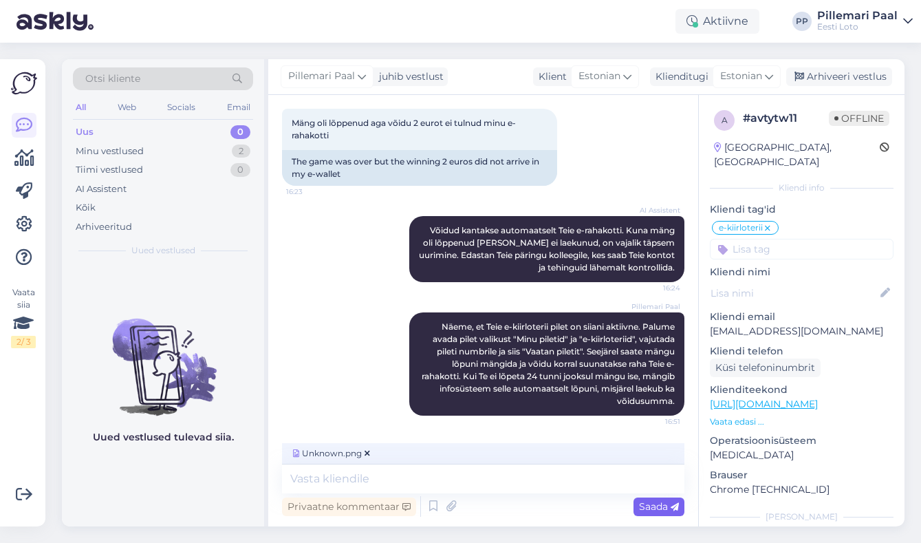 This screenshot has width=921, height=543. I want to click on p: Kliendi nimi, so click(801, 272).